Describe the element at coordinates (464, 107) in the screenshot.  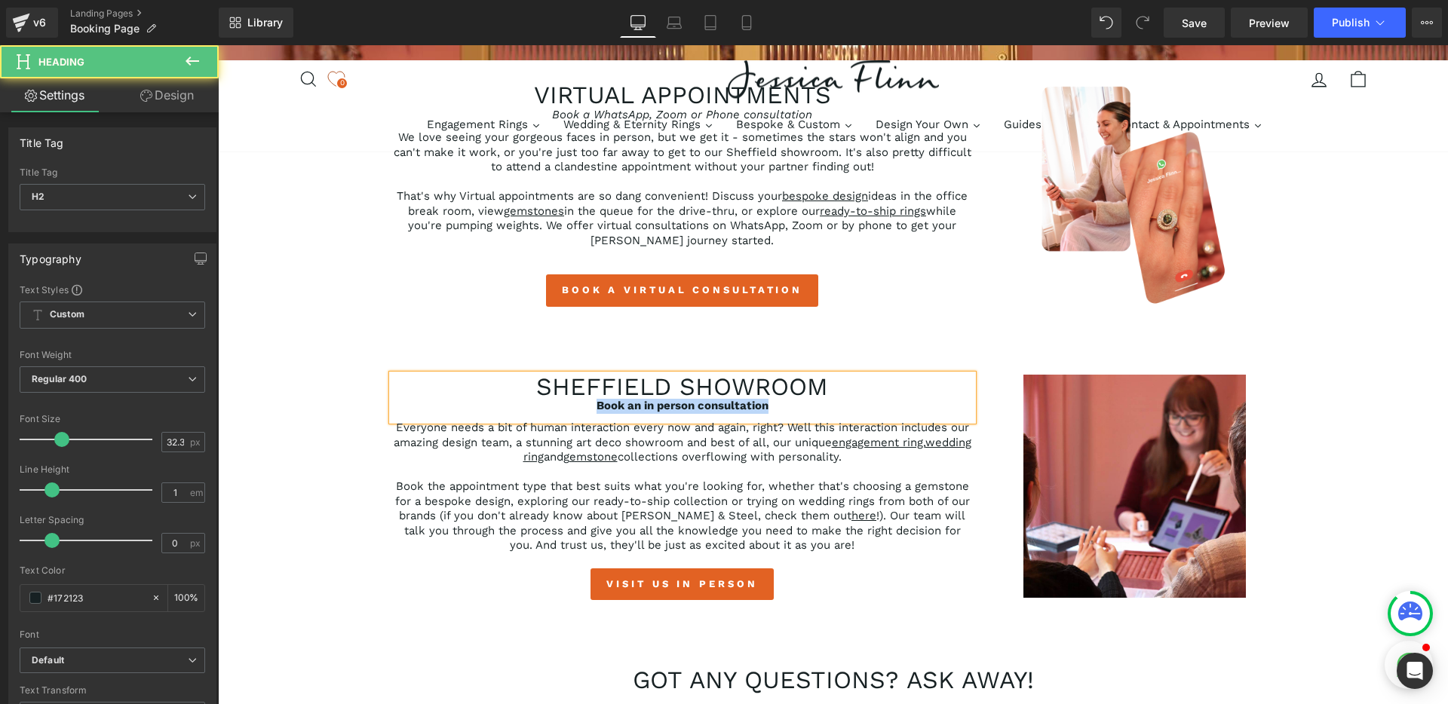
I see `p: We love seeing your gorgeous faces in person, but we get it - sometimes the stars won't align and...` at that location.